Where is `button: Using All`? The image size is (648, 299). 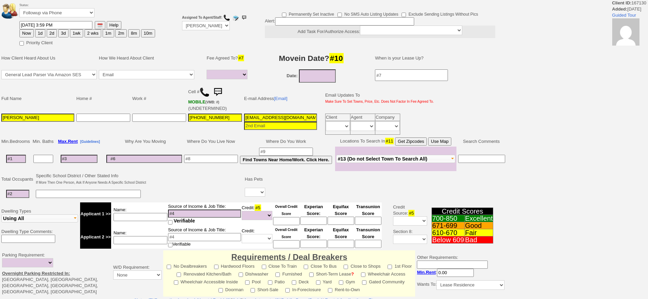
button: Using All is located at coordinates (40, 219).